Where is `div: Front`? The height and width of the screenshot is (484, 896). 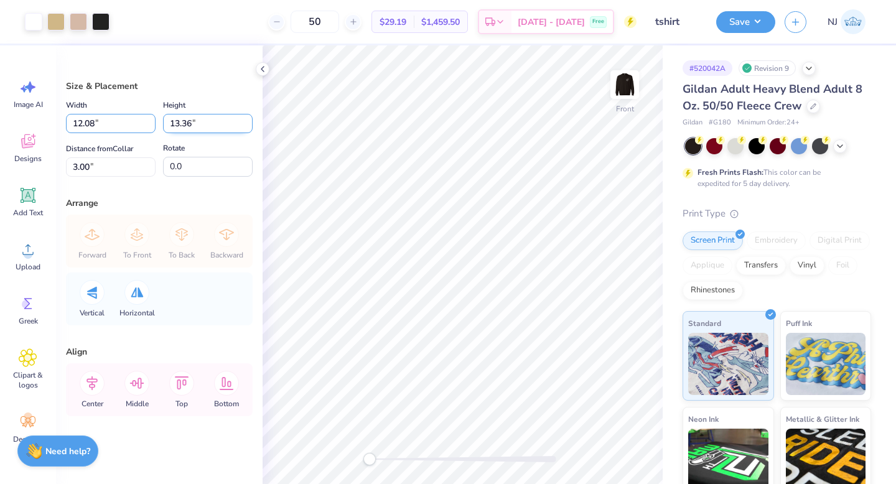
div: Front is located at coordinates (625, 109).